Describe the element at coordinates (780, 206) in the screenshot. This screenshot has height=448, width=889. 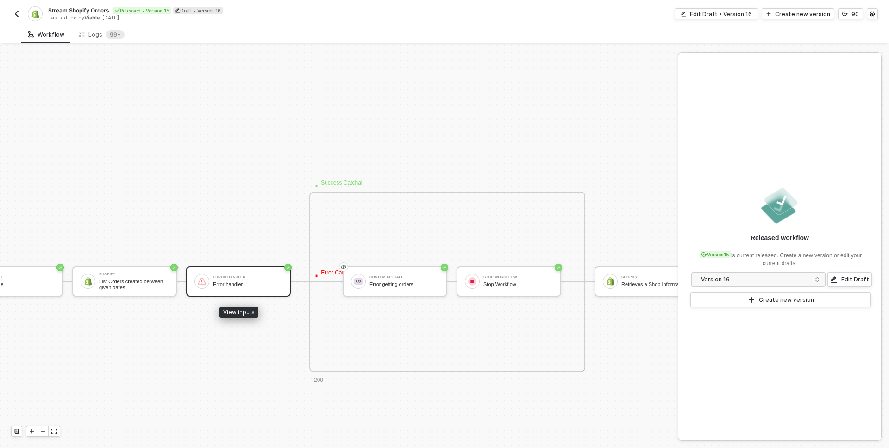
I see `img: released.png` at that location.